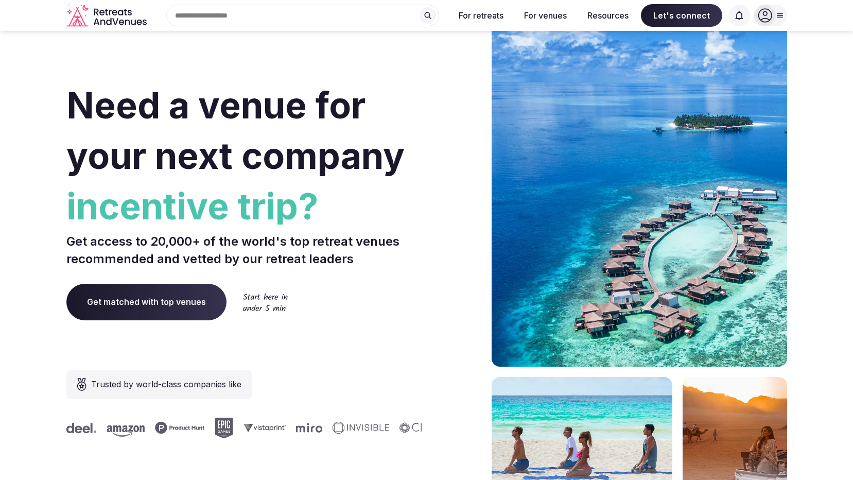 The width and height of the screenshot is (853, 480). What do you see at coordinates (265, 302) in the screenshot?
I see `img: Start here in under 5 min` at bounding box center [265, 302].